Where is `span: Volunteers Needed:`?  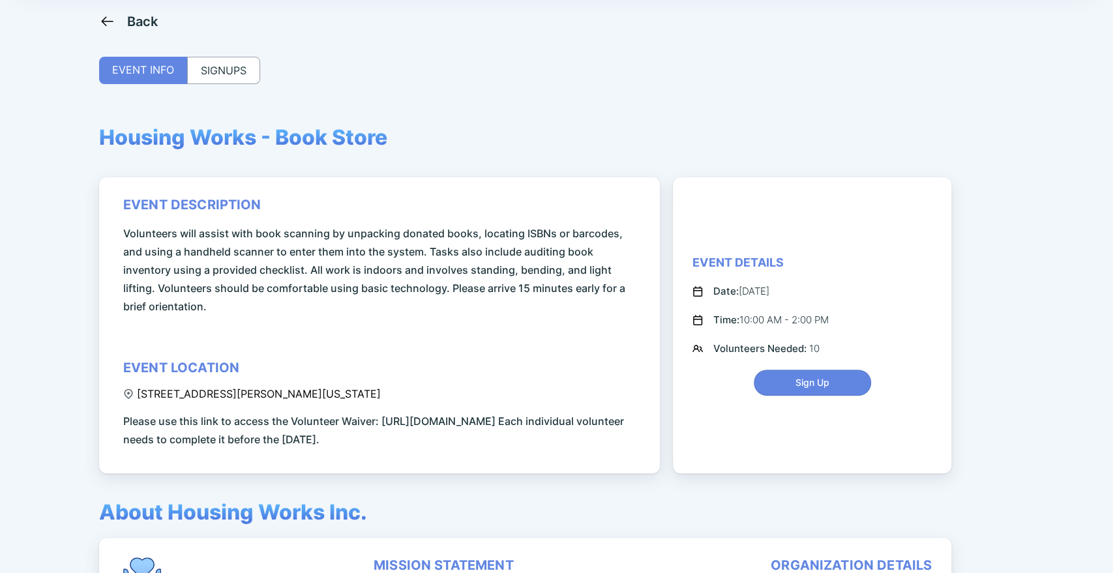
span: Volunteers Needed: is located at coordinates (761, 348).